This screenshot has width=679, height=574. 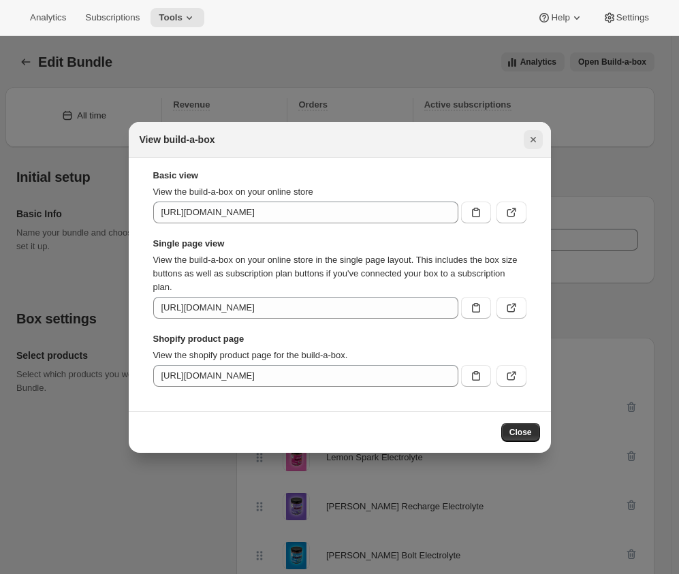 I want to click on p: View the build-a-box on your online store, so click(x=340, y=192).